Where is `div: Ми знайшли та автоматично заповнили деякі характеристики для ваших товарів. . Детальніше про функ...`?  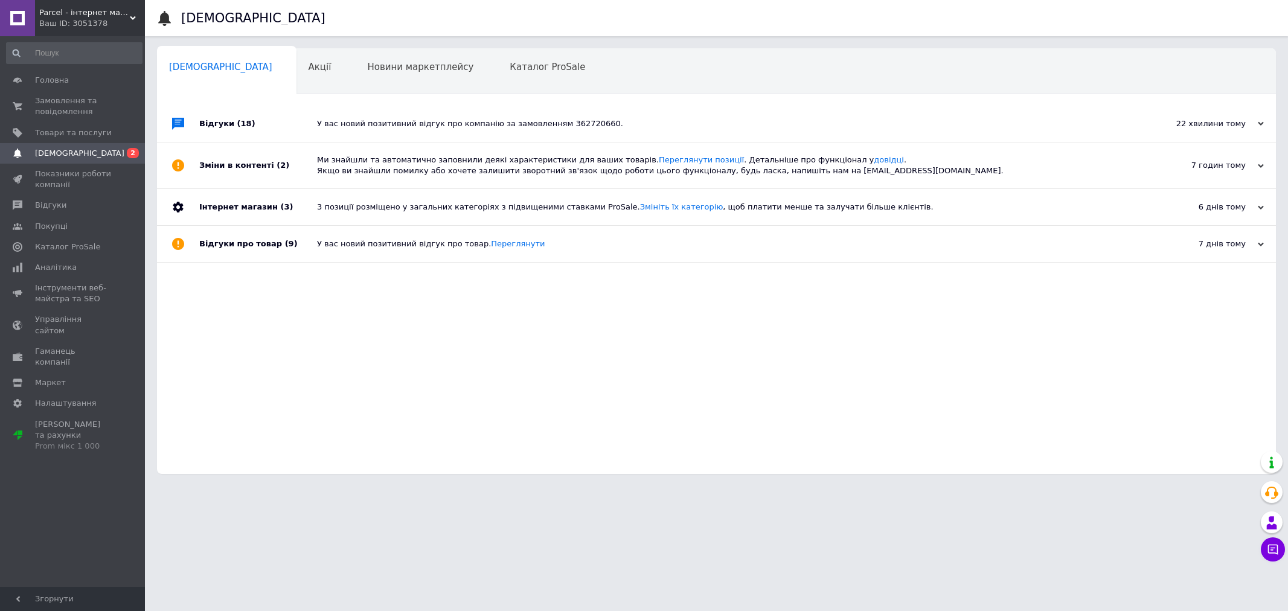 div: Ми знайшли та автоматично заповнили деякі характеристики для ваших товарів. . Детальніше про функ... is located at coordinates (730, 166).